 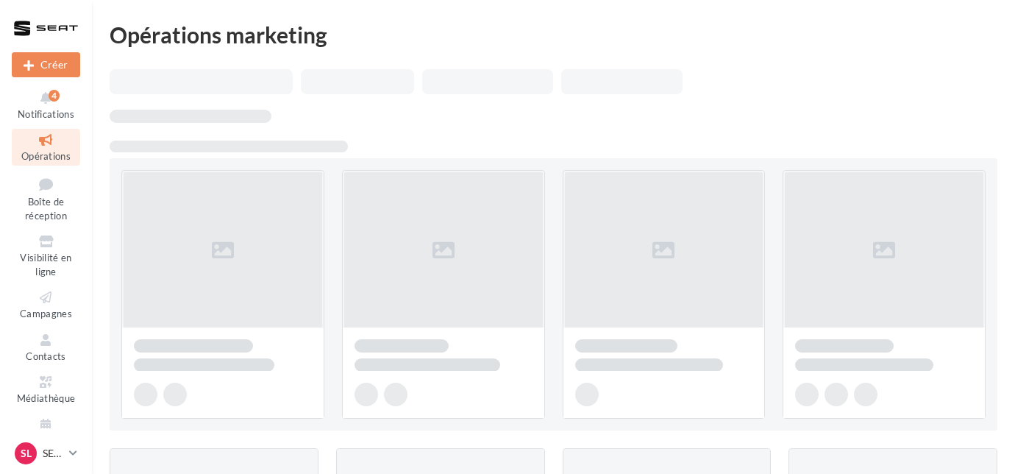 What do you see at coordinates (46, 388) in the screenshot?
I see `a: Médiathèque` at bounding box center [46, 388].